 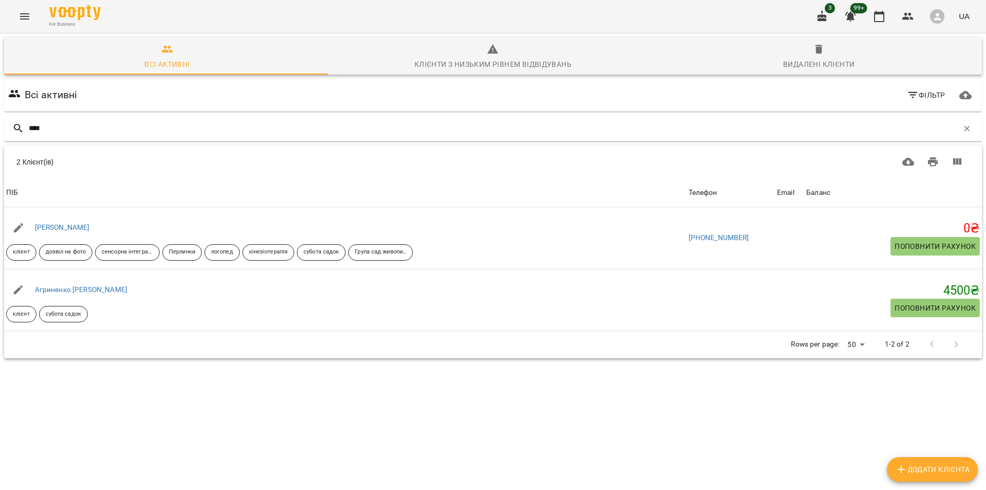 I want to click on span: ПІБ, so click(x=345, y=193).